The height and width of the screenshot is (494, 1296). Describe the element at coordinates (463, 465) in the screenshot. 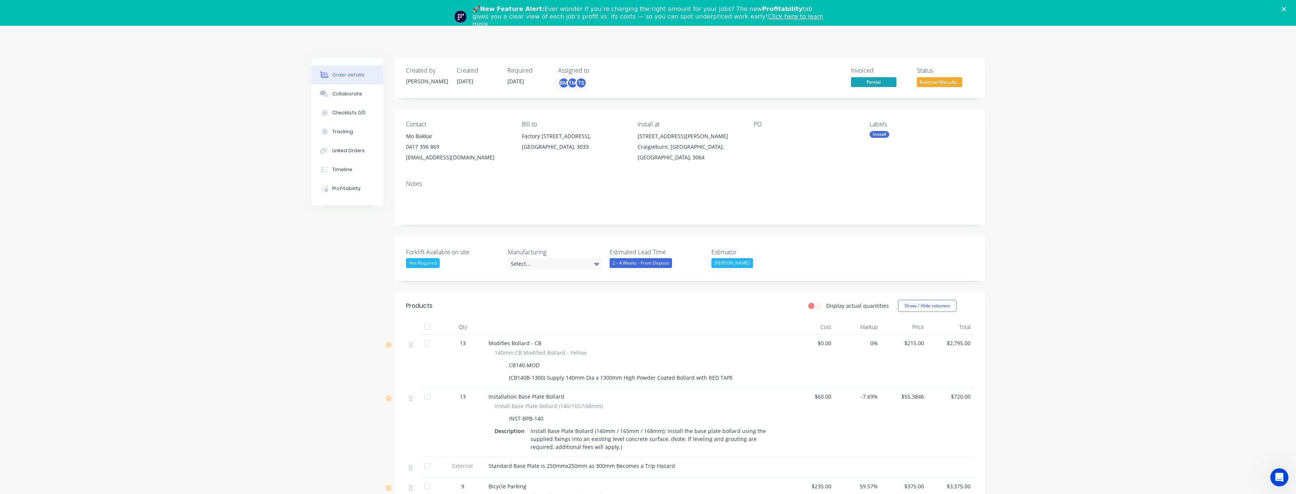

I see `span: External` at that location.